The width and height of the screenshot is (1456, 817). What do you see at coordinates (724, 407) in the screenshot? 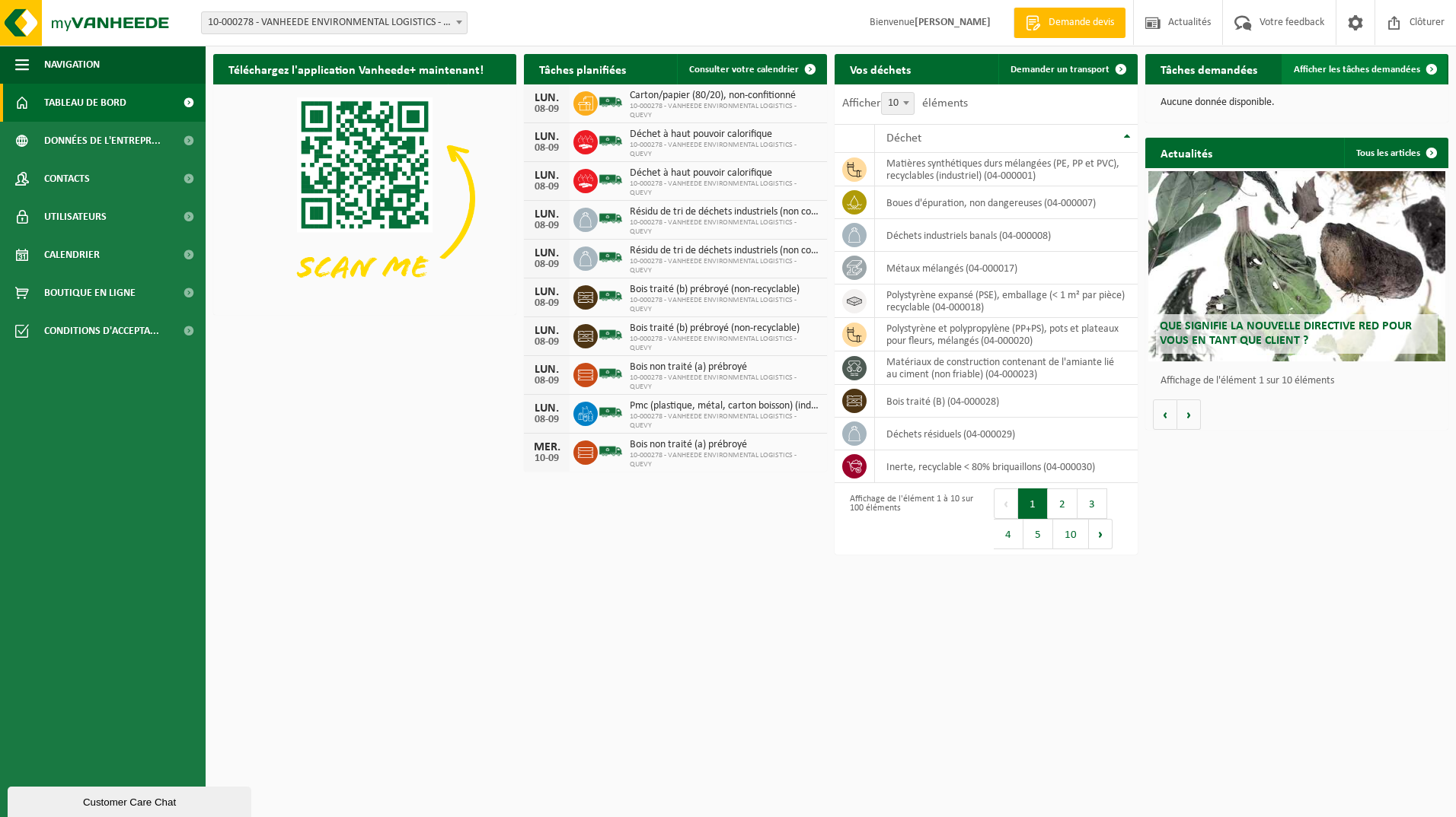
I see `span: Pmc (plastique, métal, carton boisson) (industriel)` at bounding box center [724, 407].